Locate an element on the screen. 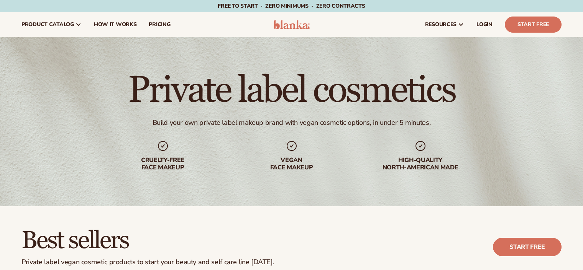 This screenshot has width=583, height=270. div: Cruelty-free face makeup is located at coordinates (163, 164).